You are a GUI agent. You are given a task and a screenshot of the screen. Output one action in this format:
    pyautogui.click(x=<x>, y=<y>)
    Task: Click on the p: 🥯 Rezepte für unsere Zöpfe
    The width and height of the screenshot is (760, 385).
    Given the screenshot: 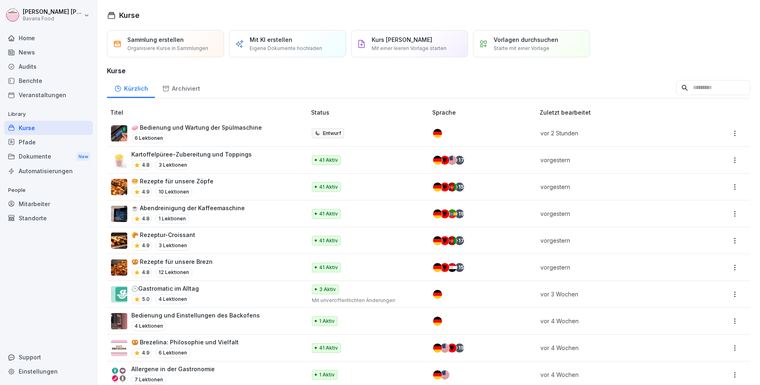 What is the action you would take?
    pyautogui.click(x=172, y=181)
    